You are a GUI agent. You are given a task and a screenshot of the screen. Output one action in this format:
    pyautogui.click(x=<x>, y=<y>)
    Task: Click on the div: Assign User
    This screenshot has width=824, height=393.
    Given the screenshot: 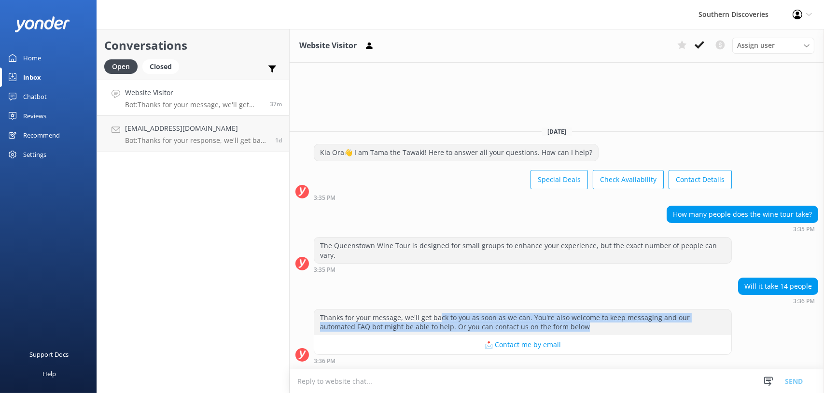 What is the action you would take?
    pyautogui.click(x=773, y=45)
    